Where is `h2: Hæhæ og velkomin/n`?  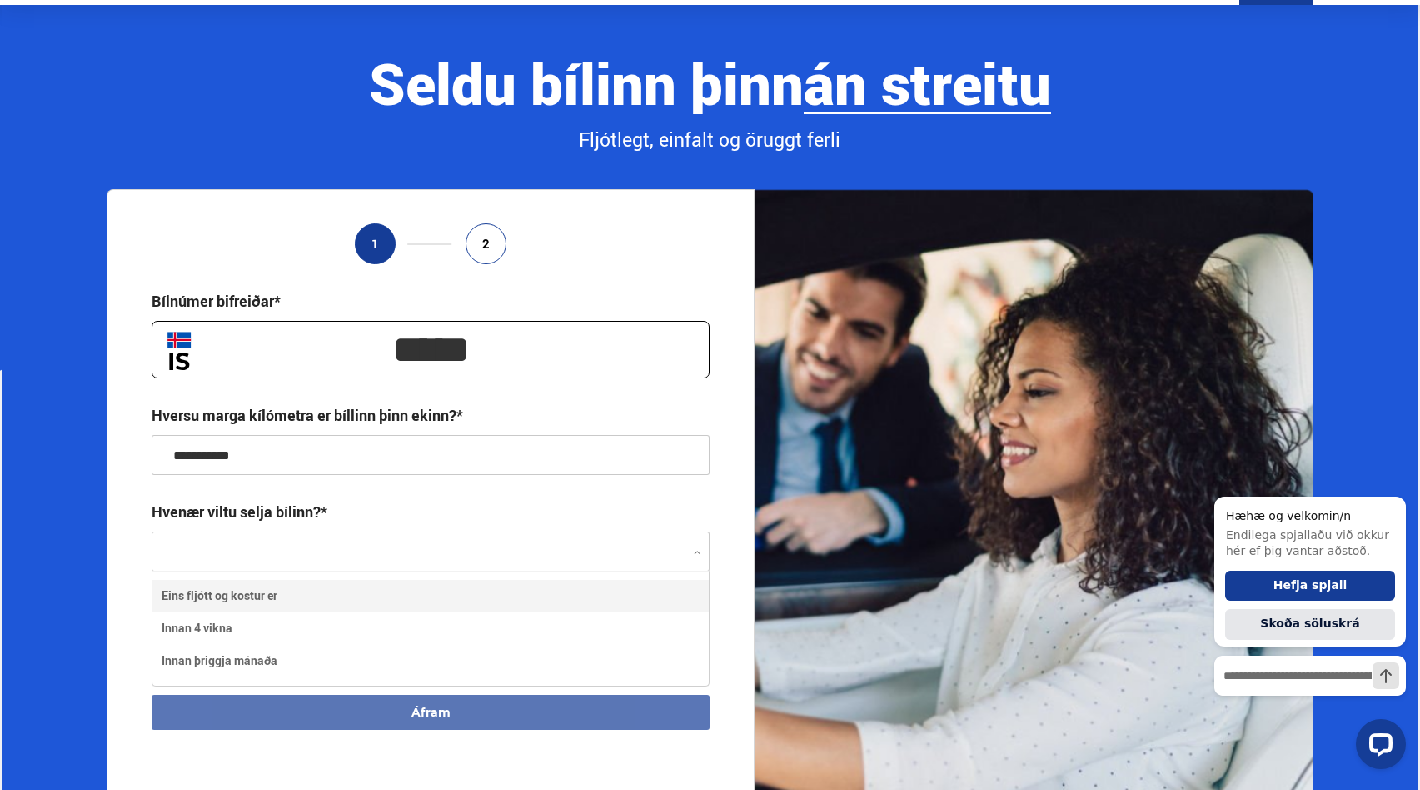
h2: Hæhæ og velkomin/n is located at coordinates (109, 49).